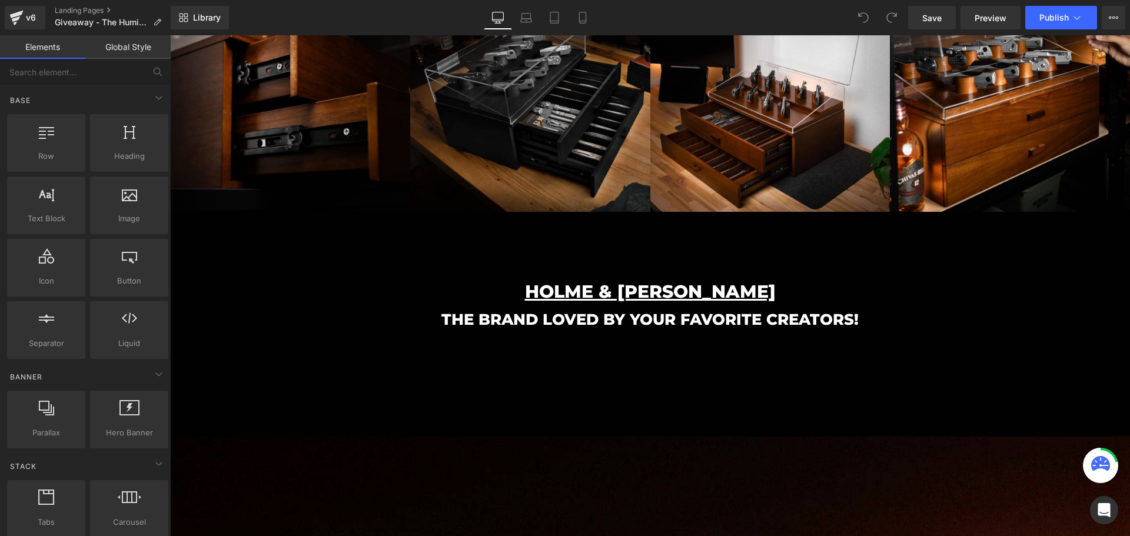  Describe the element at coordinates (991, 18) in the screenshot. I see `span: Preview` at that location.